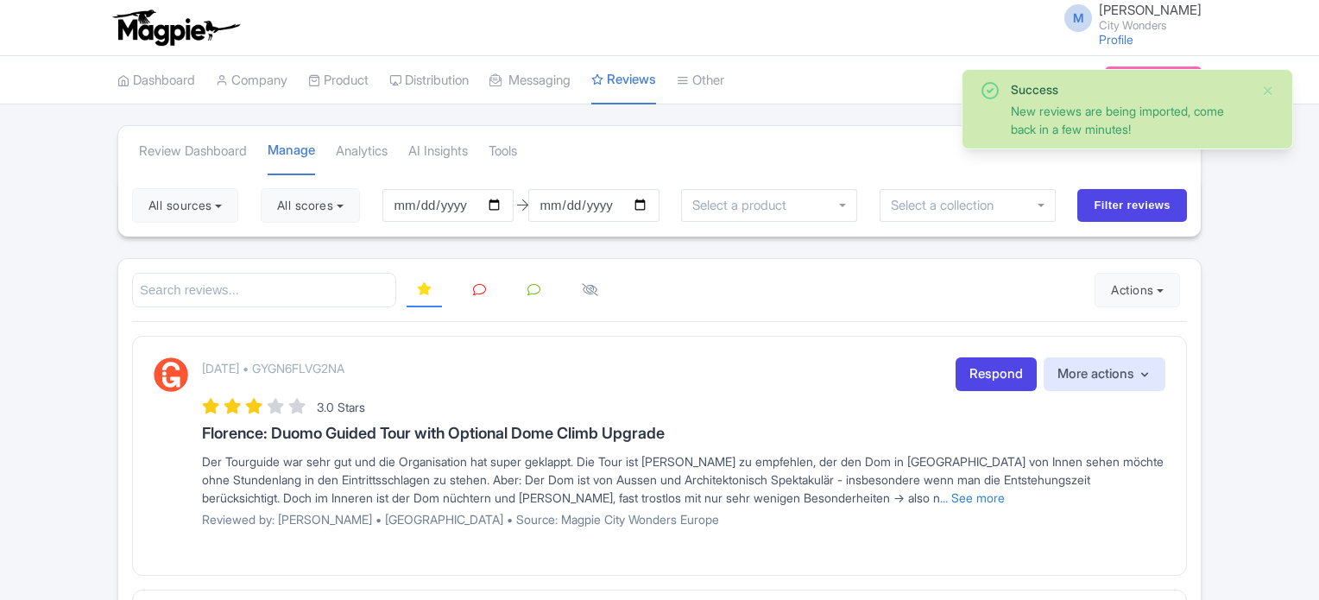 Image resolution: width=1319 pixels, height=600 pixels. I want to click on span: 3.0 Stars, so click(341, 407).